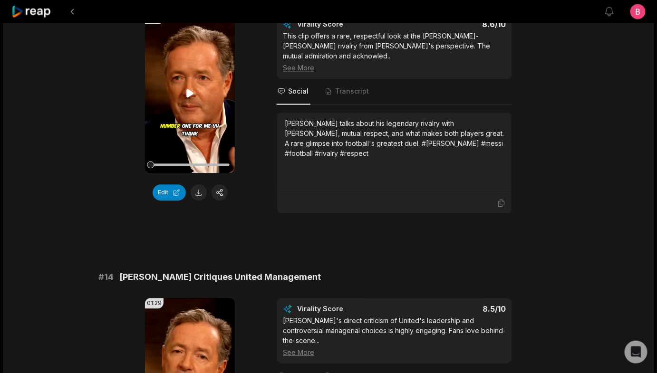  I want to click on div: 8.5 /10, so click(455, 309).